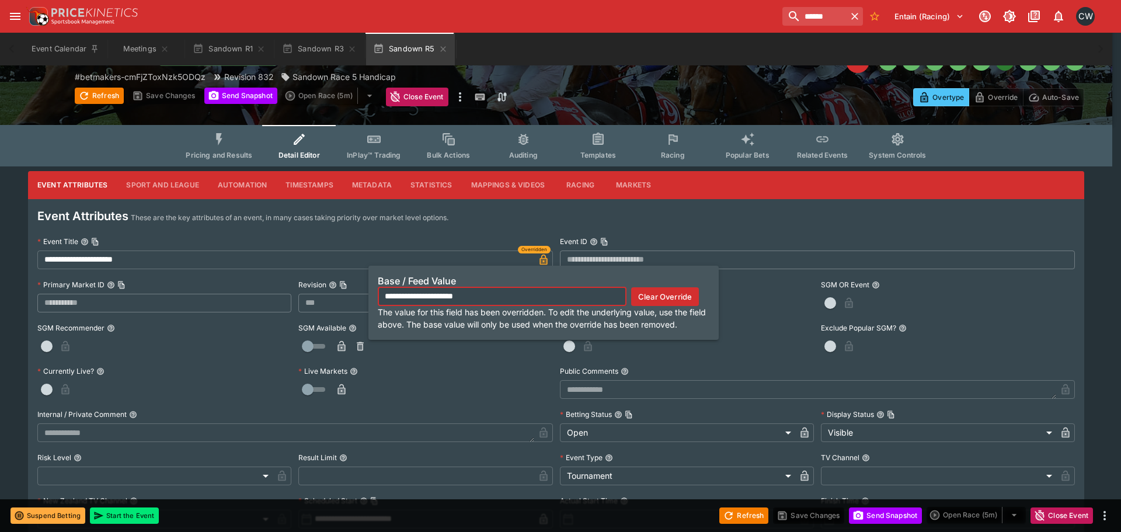  What do you see at coordinates (898, 155) in the screenshot?
I see `span: System Controls` at bounding box center [898, 155].